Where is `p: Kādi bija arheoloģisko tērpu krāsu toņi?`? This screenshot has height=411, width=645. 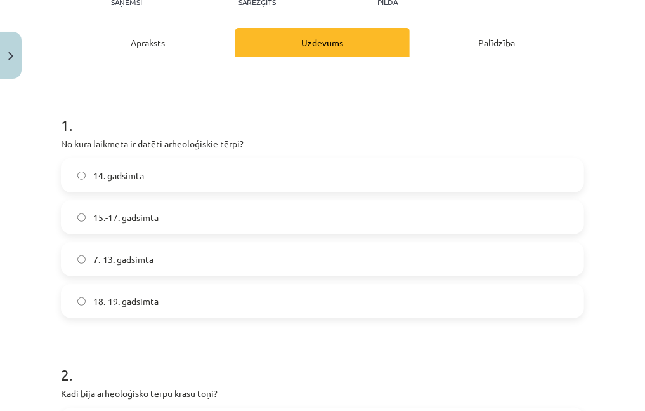 p: Kādi bija arheoloģisko tērpu krāsu toņi? is located at coordinates (322, 393).